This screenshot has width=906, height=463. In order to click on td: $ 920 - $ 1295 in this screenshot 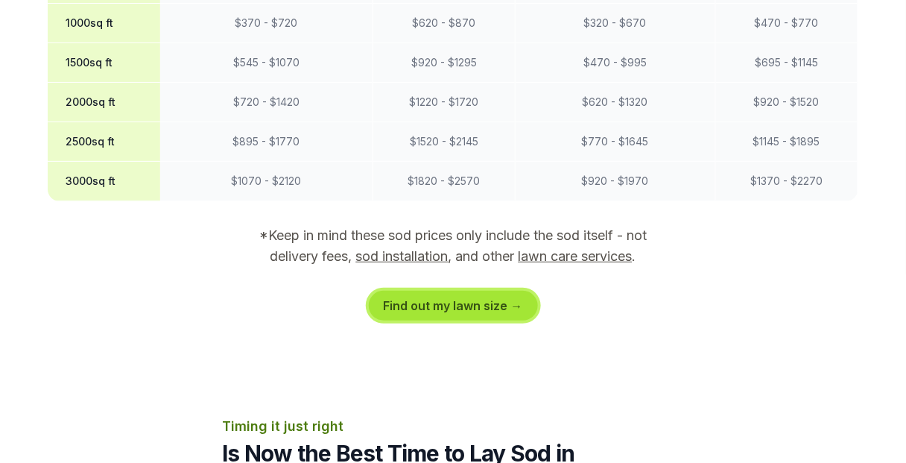, I will do `click(444, 63)`.